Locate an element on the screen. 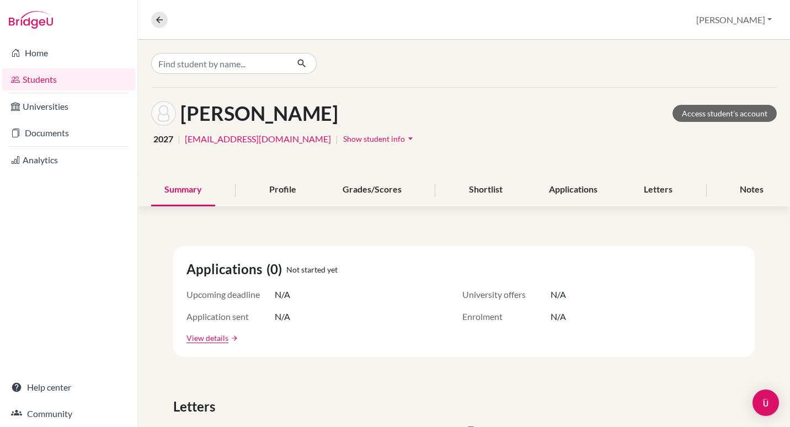 The image size is (790, 427). div: Open Intercom Messenger is located at coordinates (765, 403).